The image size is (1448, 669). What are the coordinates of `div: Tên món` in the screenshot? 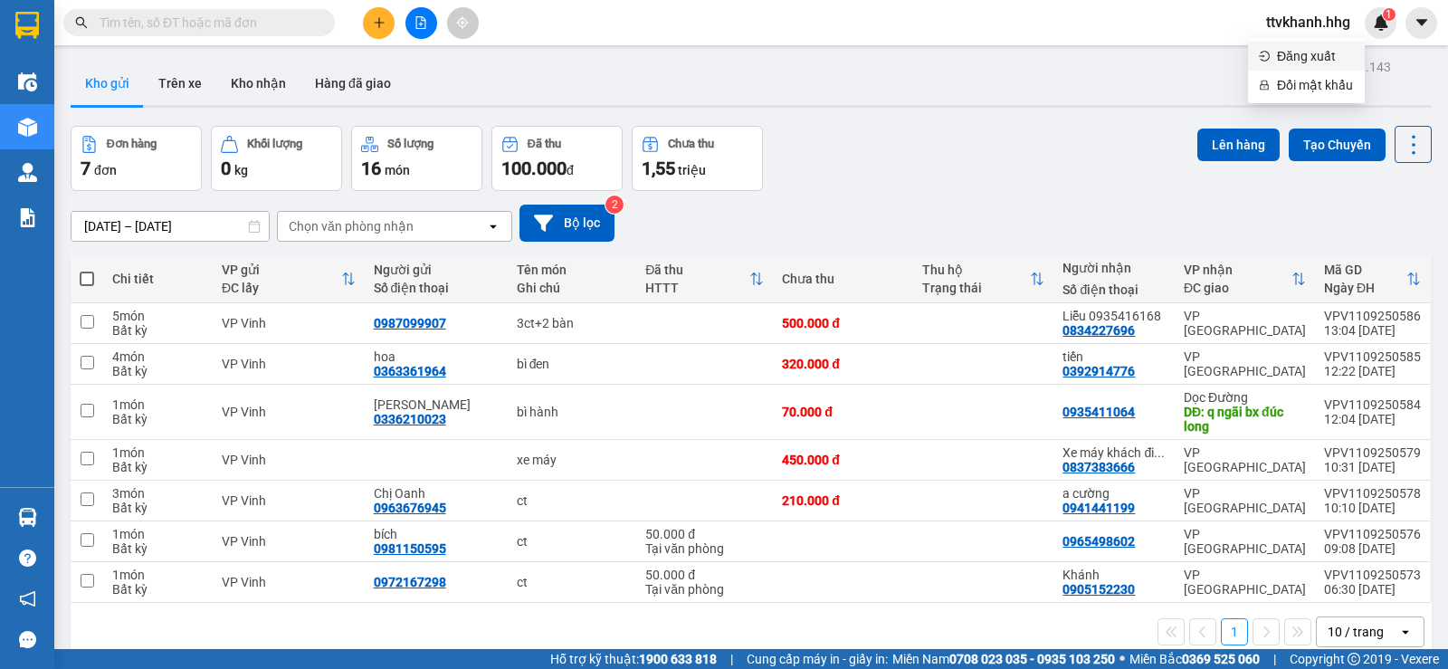 It's located at (572, 270).